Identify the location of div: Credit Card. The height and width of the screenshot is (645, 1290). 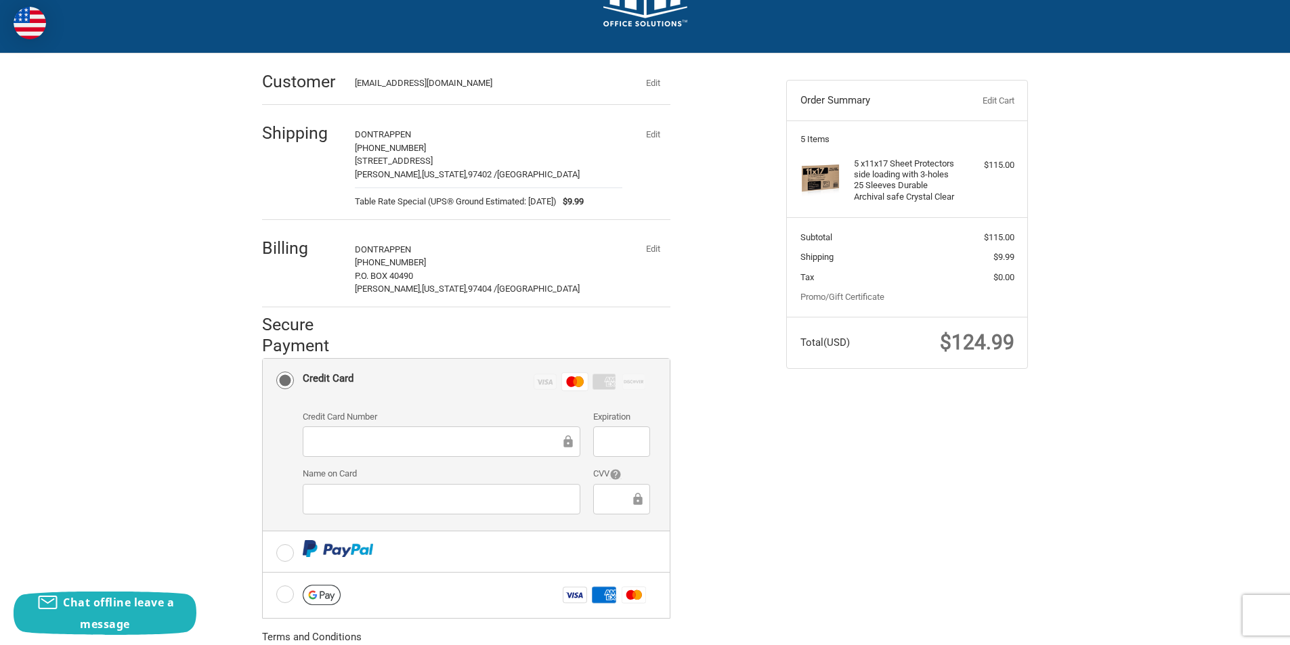
(328, 378).